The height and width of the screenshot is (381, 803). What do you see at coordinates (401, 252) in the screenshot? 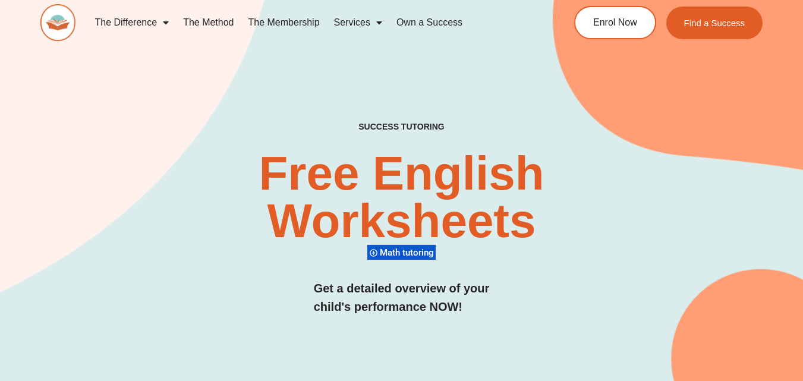
I see `div: Math tutoring` at bounding box center [401, 252].